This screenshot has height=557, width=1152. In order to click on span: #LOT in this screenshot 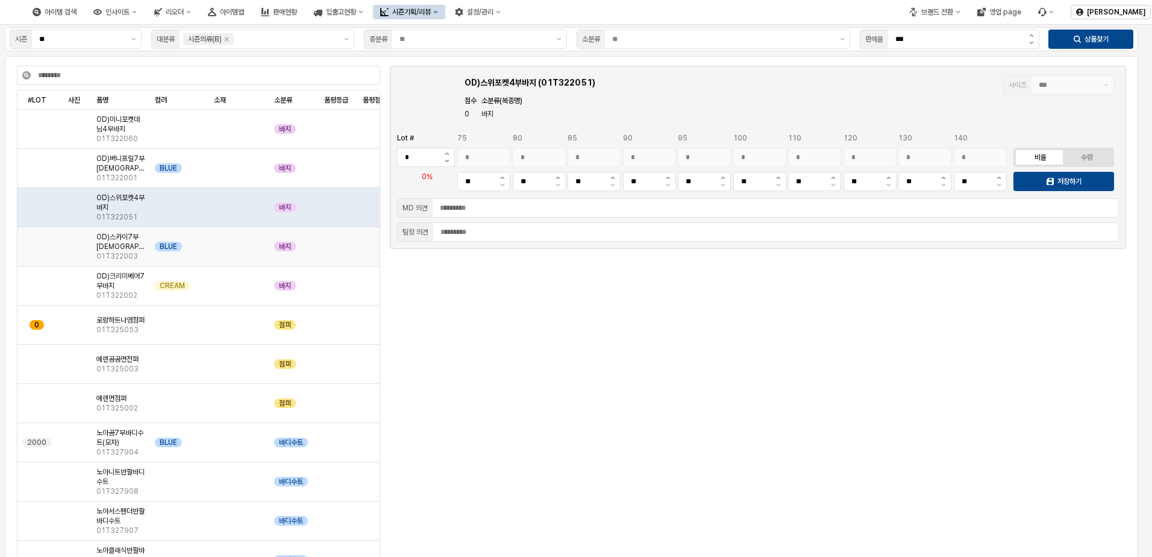, I will do `click(37, 100)`.